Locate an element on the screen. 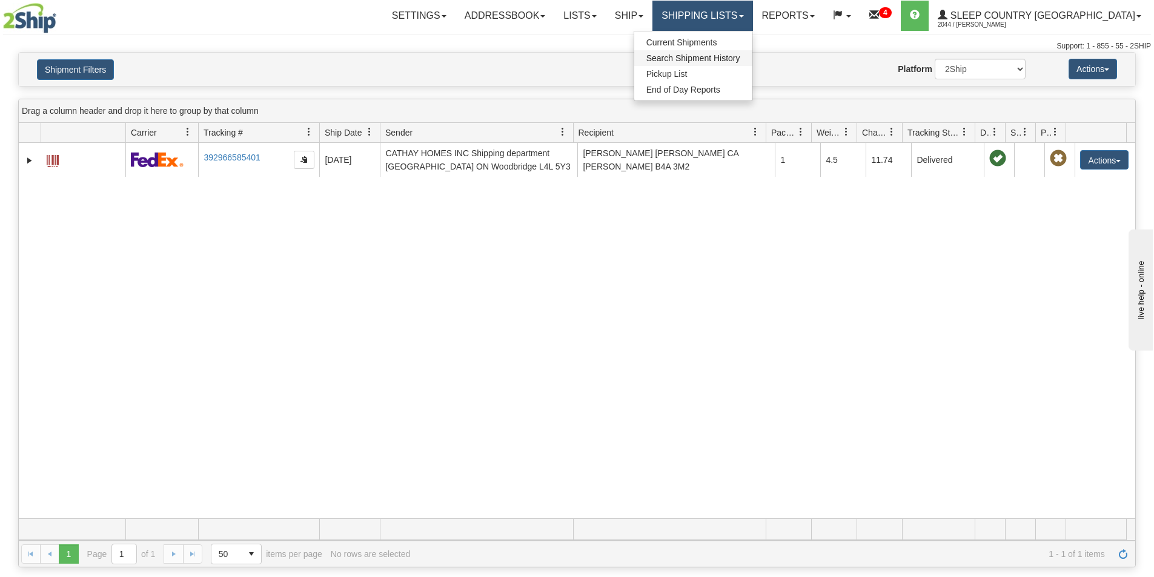  td: Delivered is located at coordinates (947, 160).